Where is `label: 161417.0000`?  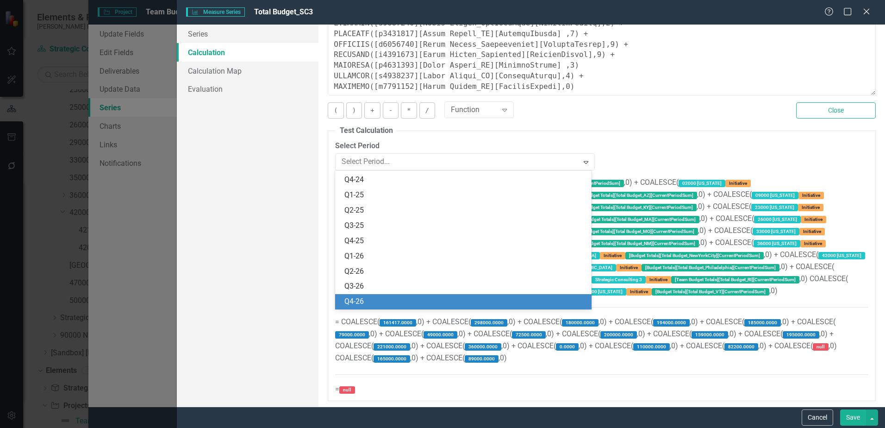
label: 161417.0000 is located at coordinates (398, 323).